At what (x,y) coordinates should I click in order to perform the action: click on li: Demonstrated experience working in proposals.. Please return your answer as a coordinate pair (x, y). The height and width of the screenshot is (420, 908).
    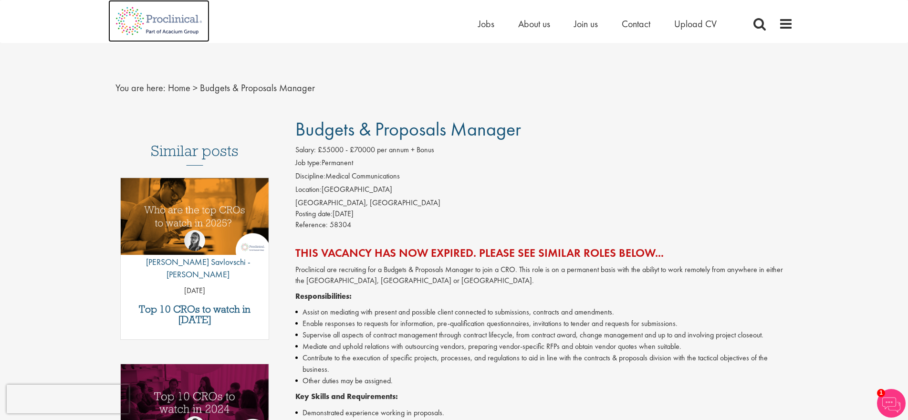
    Looking at the image, I should click on (544, 413).